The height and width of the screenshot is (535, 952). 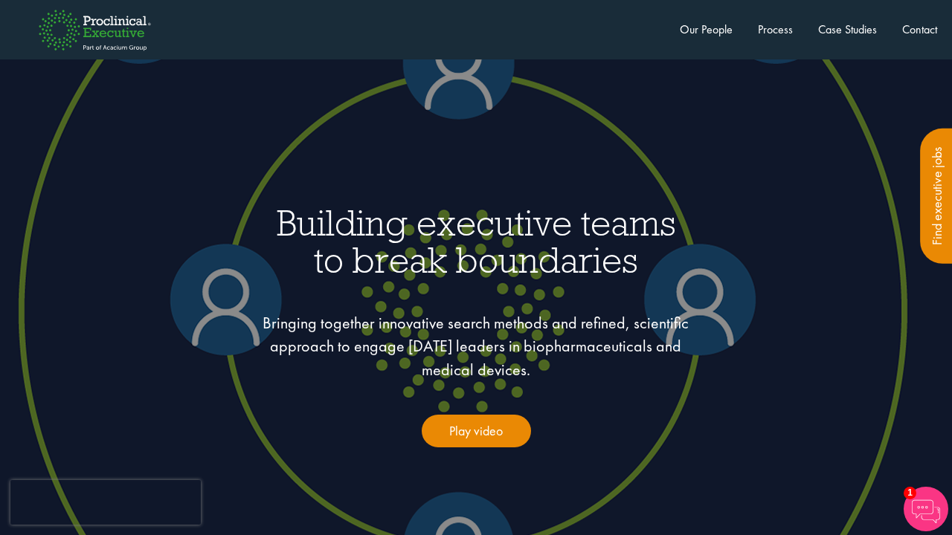 What do you see at coordinates (847, 29) in the screenshot?
I see `a: Case Studies` at bounding box center [847, 29].